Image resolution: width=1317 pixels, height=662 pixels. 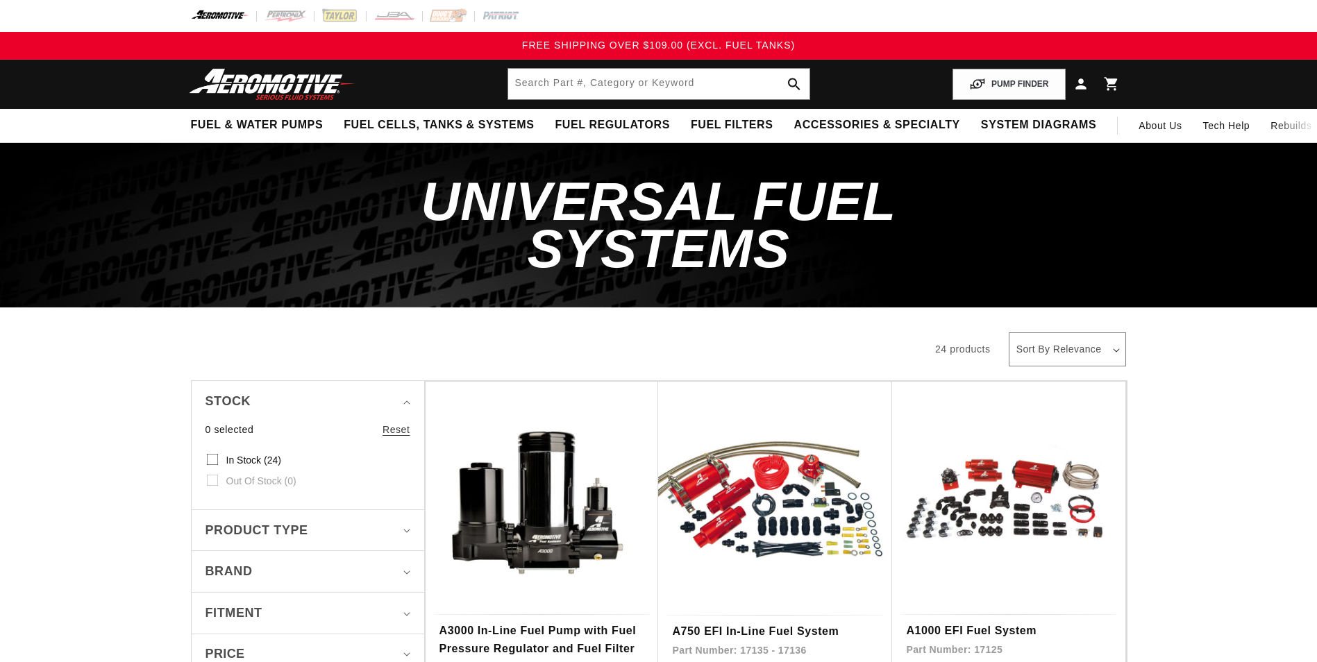 What do you see at coordinates (1160, 126) in the screenshot?
I see `span: About Us` at bounding box center [1160, 126].